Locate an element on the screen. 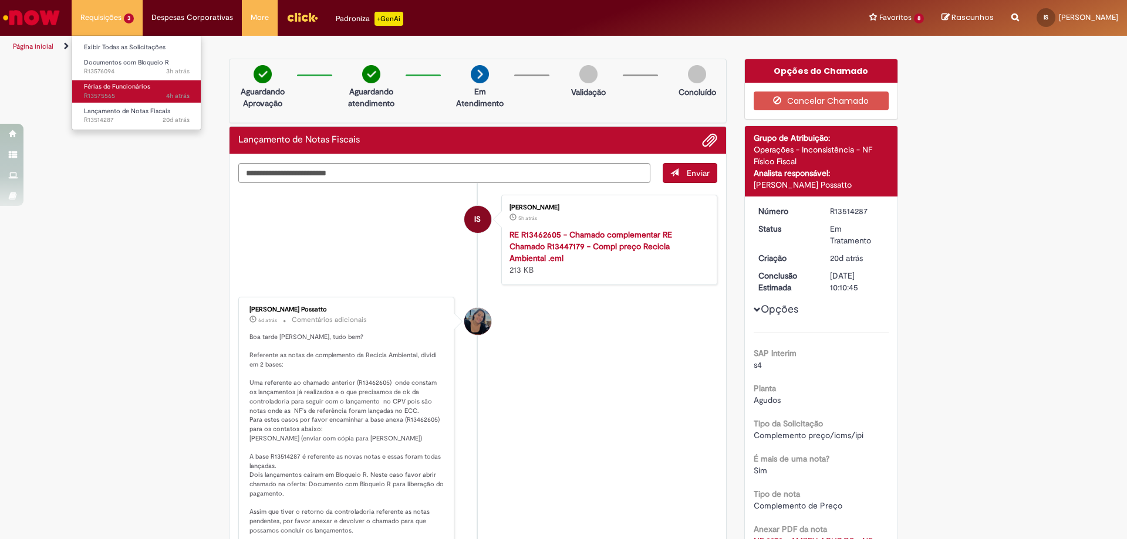 The image size is (1127, 539). div: Isabela Rubim Costa Soares is located at coordinates (478, 220).